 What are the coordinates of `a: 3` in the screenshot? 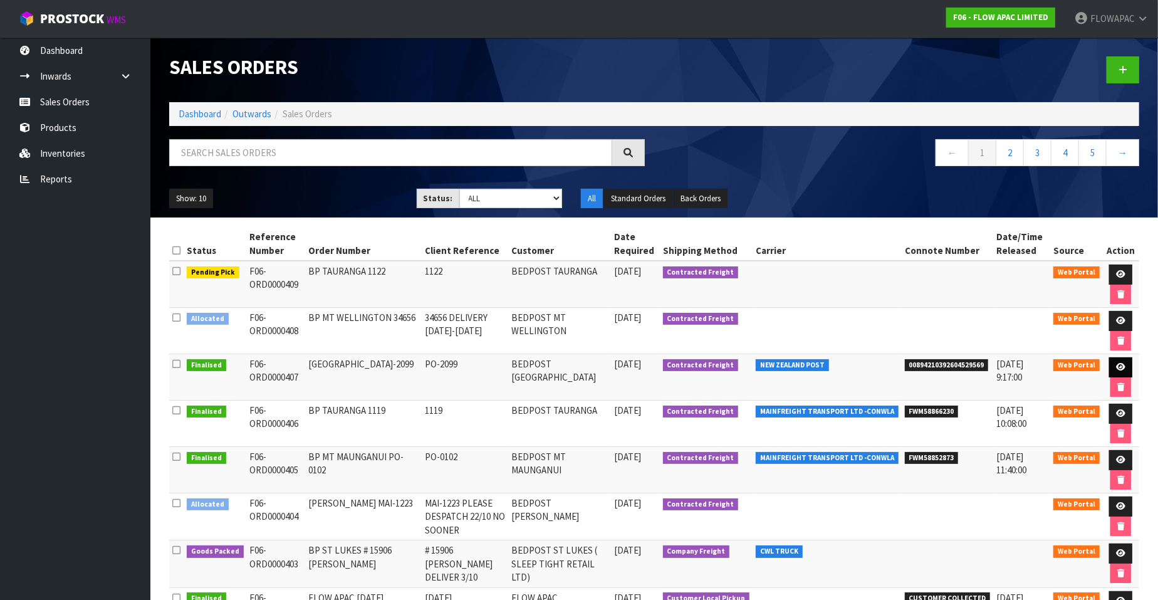 It's located at (1037, 152).